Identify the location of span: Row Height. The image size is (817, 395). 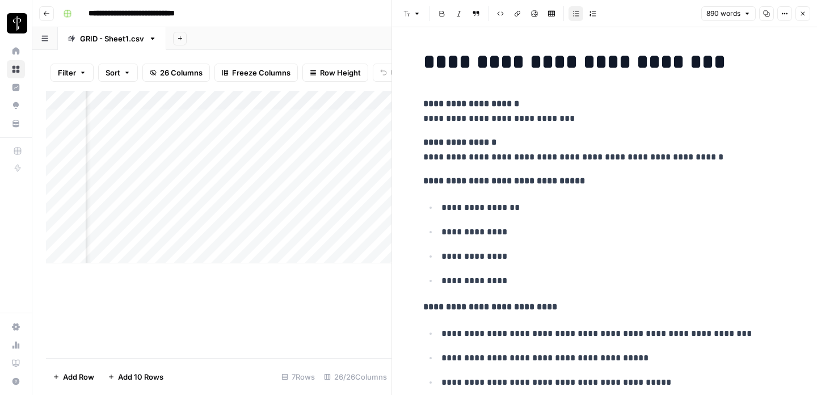
(340, 73).